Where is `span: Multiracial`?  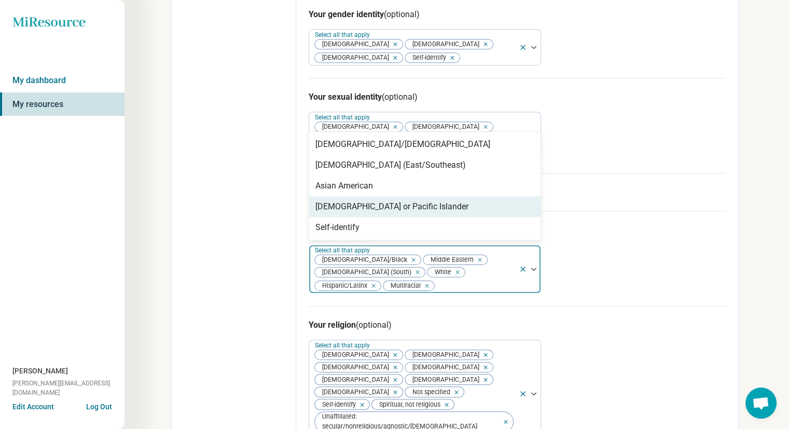
span: Multiracial is located at coordinates (404, 285).